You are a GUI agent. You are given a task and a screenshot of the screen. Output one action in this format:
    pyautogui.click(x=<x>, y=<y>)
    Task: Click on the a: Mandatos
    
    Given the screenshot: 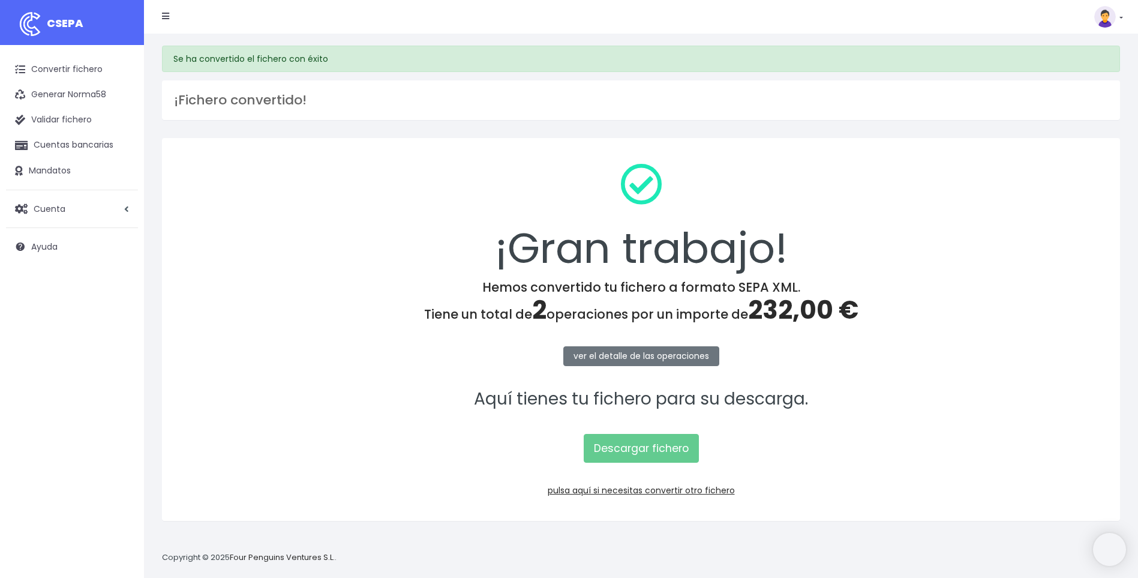 What is the action you would take?
    pyautogui.click(x=72, y=171)
    